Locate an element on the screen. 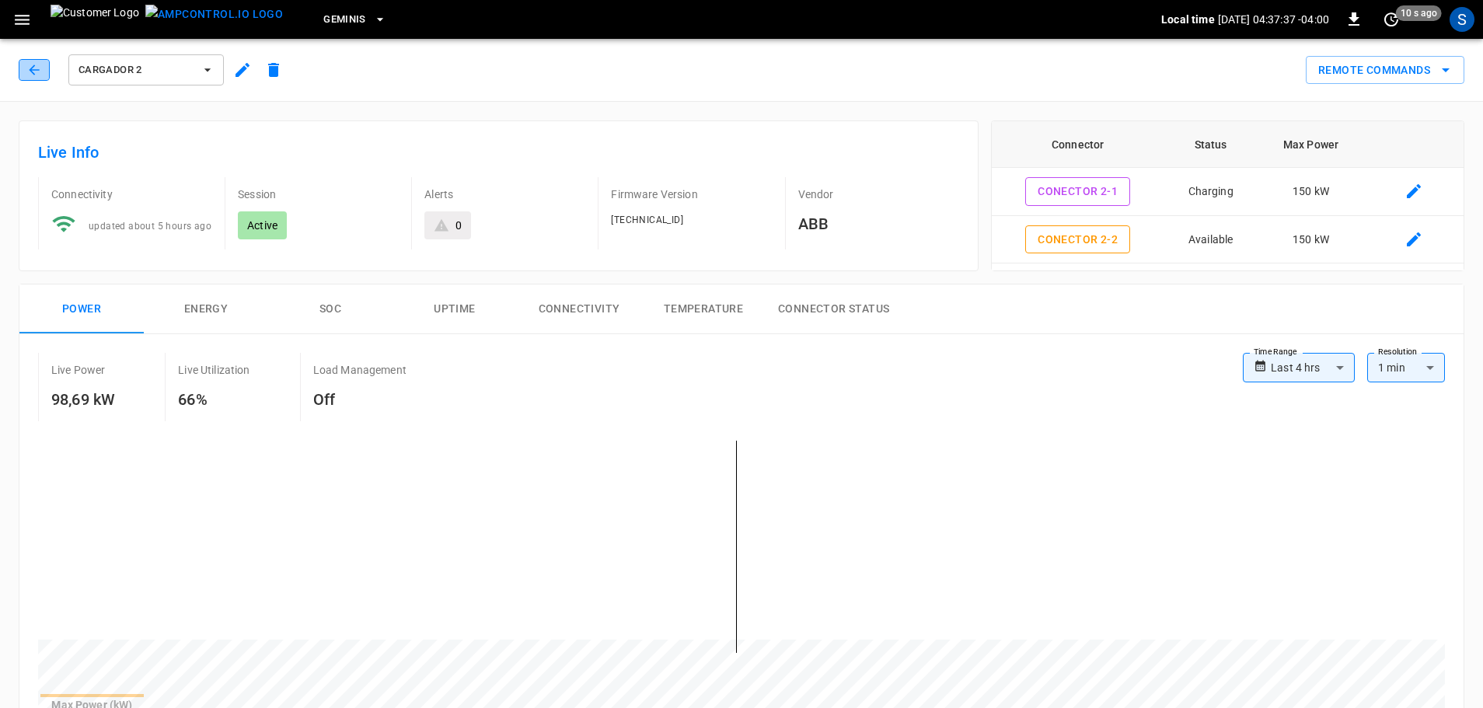  h6: ABB is located at coordinates (879, 224).